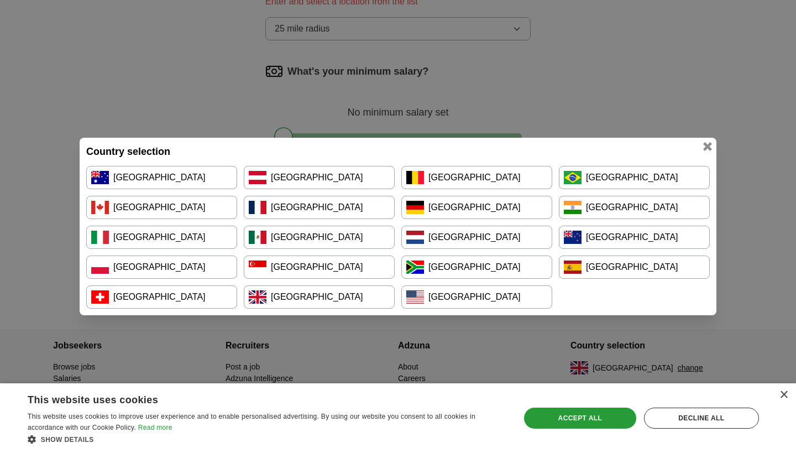 The width and height of the screenshot is (796, 453). What do you see at coordinates (702, 418) in the screenshot?
I see `div: Decline all` at bounding box center [702, 418].